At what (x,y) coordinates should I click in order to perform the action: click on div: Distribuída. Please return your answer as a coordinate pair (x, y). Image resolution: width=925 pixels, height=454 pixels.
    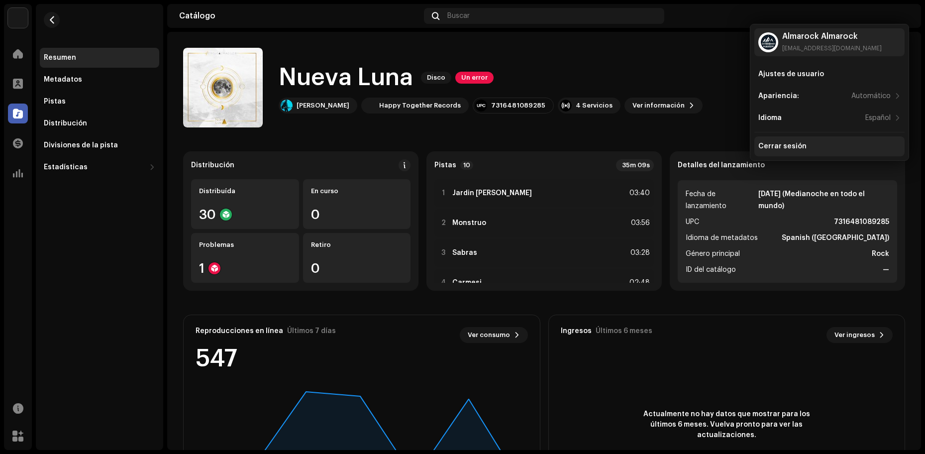
    Looking at the image, I should click on (245, 191).